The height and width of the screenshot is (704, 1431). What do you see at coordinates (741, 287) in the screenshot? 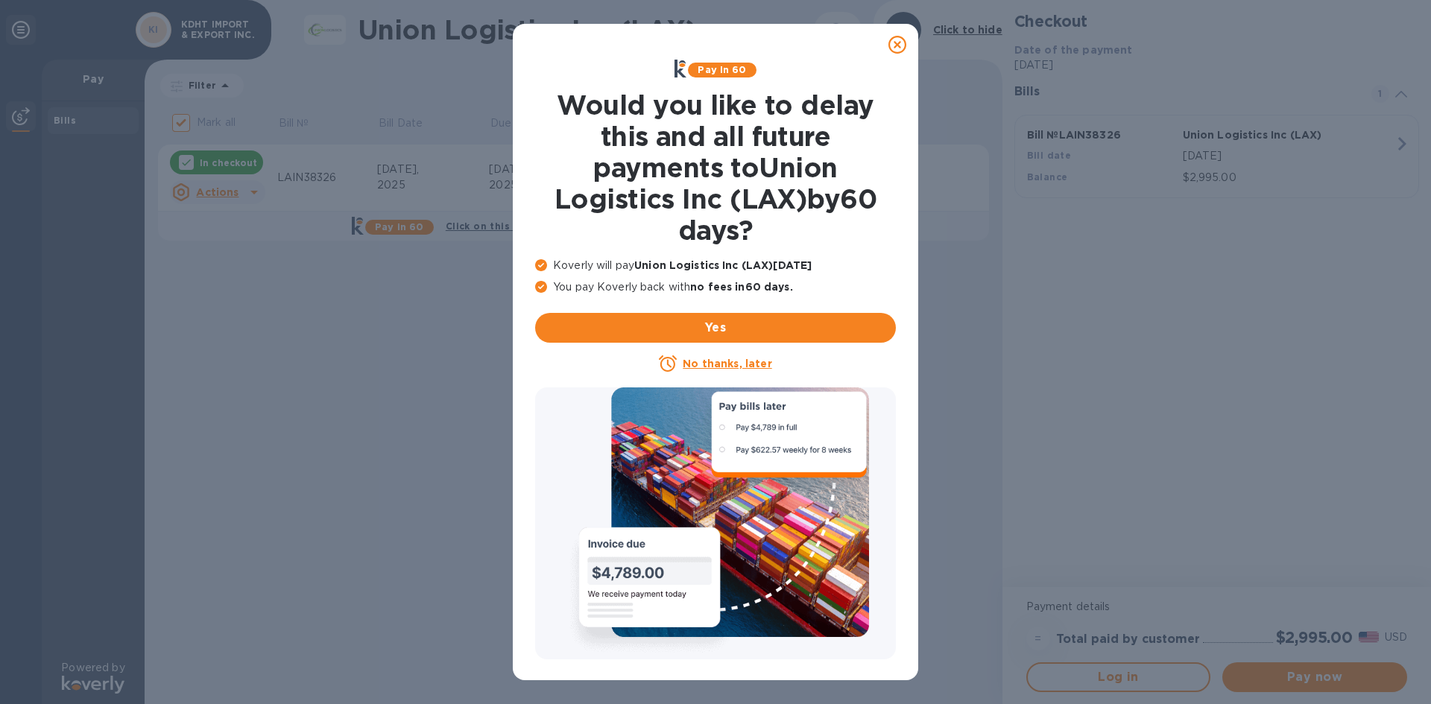
I see `b: no fees in 60 days .` at bounding box center [741, 287].